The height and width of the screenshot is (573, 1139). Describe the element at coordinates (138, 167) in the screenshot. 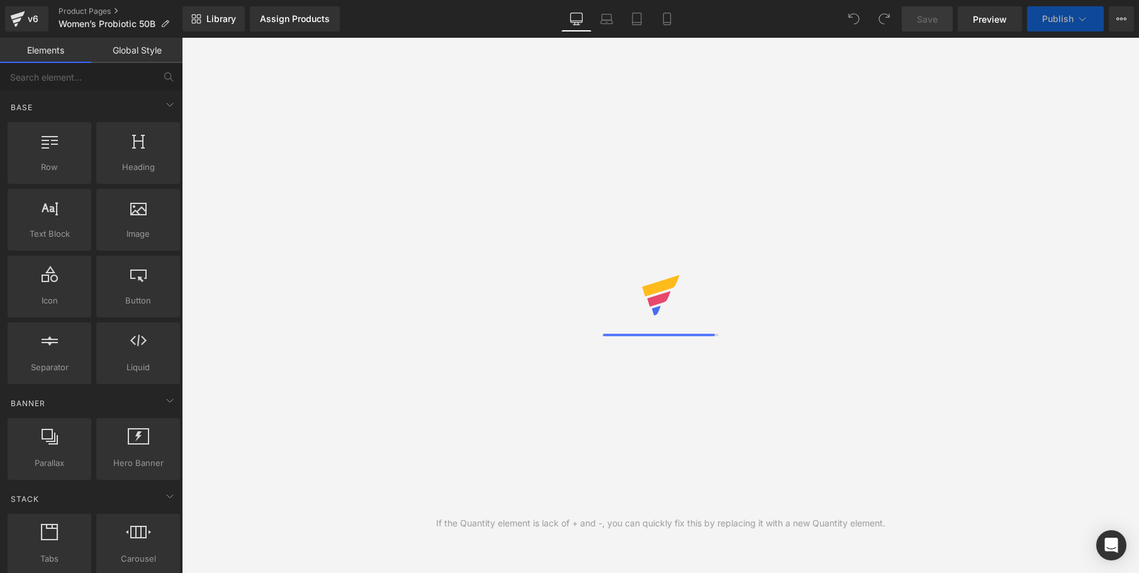

I see `span: Heading` at that location.